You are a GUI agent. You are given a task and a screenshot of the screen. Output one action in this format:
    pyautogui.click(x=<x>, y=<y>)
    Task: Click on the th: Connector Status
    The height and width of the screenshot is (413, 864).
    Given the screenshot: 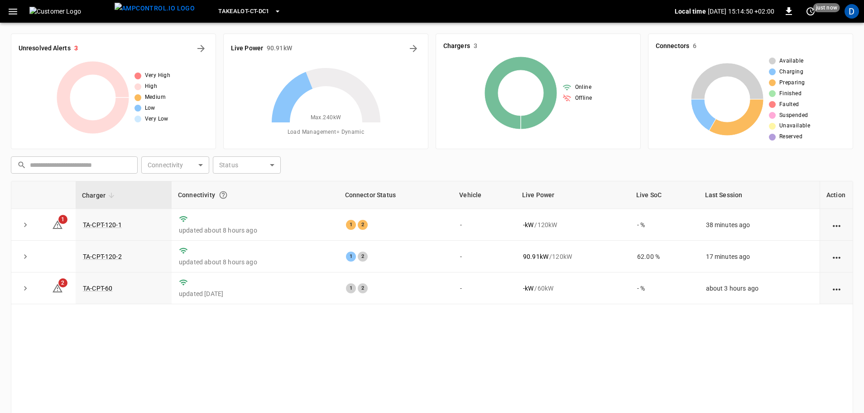 What is the action you would take?
    pyautogui.click(x=396, y=195)
    